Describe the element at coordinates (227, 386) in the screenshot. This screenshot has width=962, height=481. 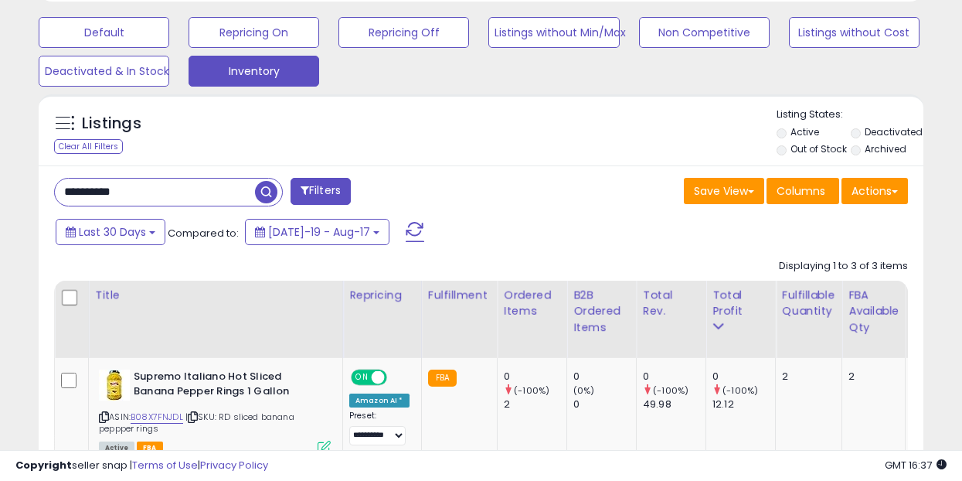
I see `b: Supremo Italiano Hot Sliced Banana Pepper Rings 1 Gallon` at that location.